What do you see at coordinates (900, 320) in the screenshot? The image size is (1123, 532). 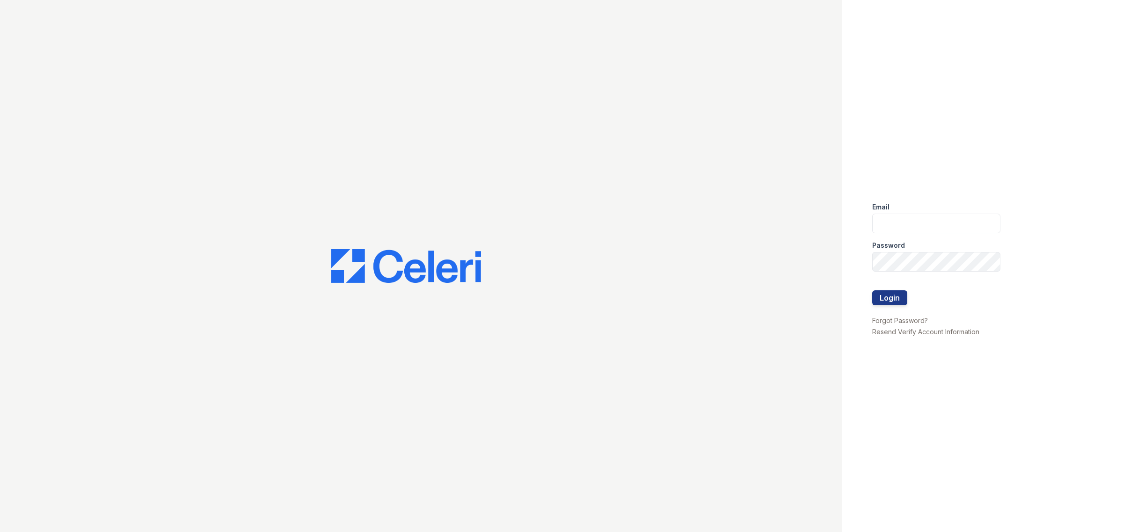 I see `a: Forgot Password?` at bounding box center [900, 320].